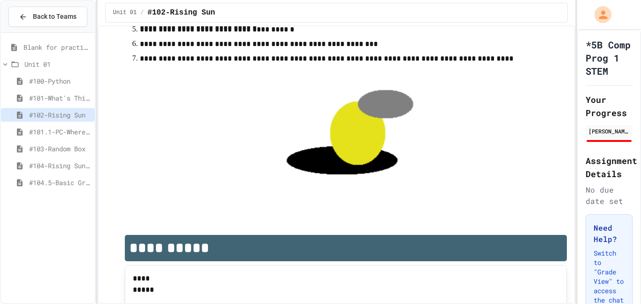 This screenshot has width=641, height=304. Describe the element at coordinates (60, 182) in the screenshot. I see `span: #104.5-Basic Graphics Review` at that location.